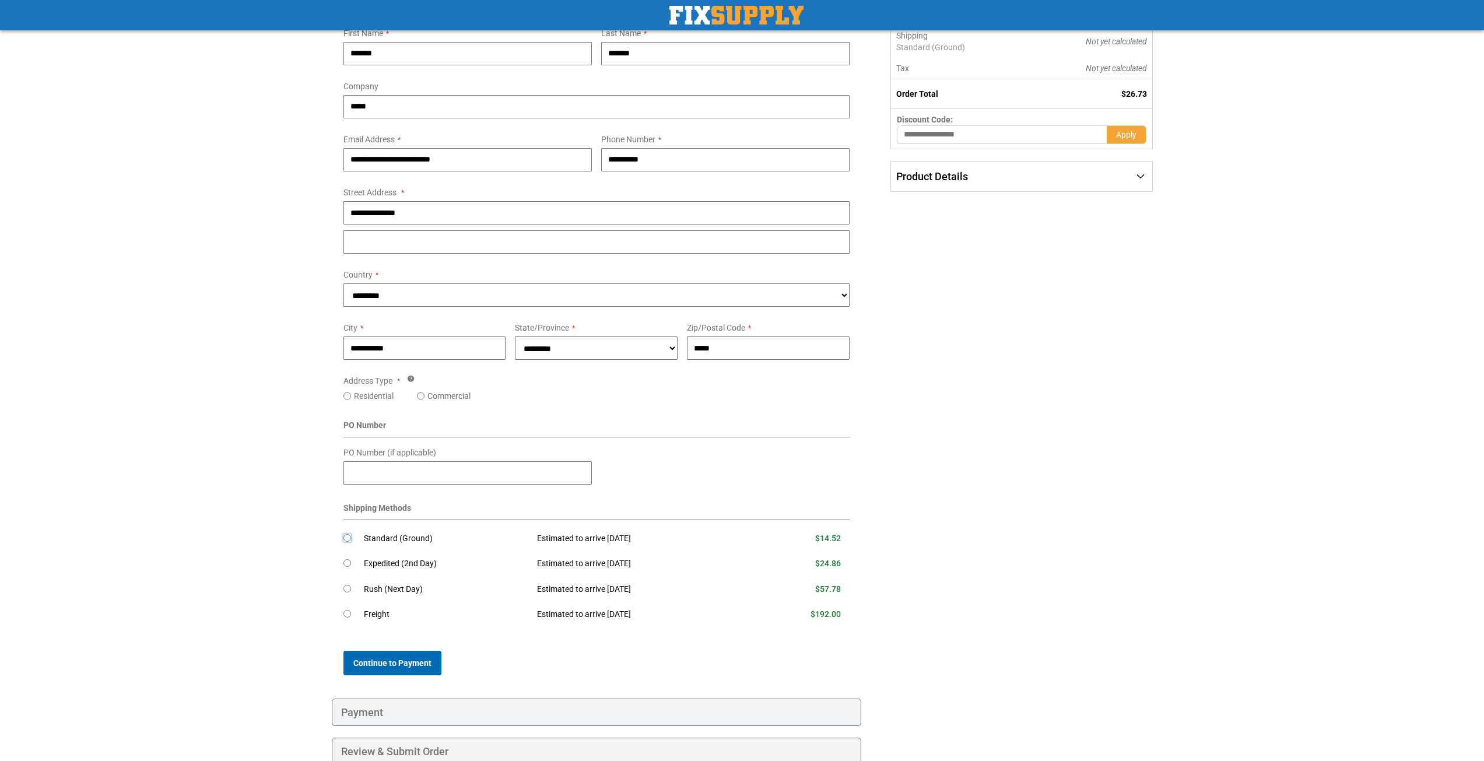 Image resolution: width=1484 pixels, height=761 pixels. Describe the element at coordinates (351, 328) in the screenshot. I see `span: City` at that location.